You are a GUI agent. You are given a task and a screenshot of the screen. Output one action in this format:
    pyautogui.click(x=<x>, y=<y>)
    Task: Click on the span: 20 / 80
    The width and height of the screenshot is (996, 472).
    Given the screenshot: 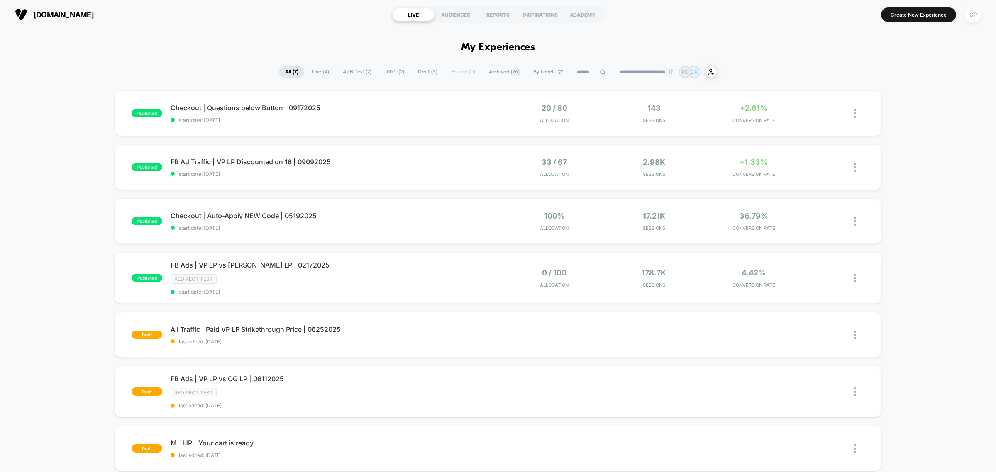 What is the action you would take?
    pyautogui.click(x=554, y=108)
    